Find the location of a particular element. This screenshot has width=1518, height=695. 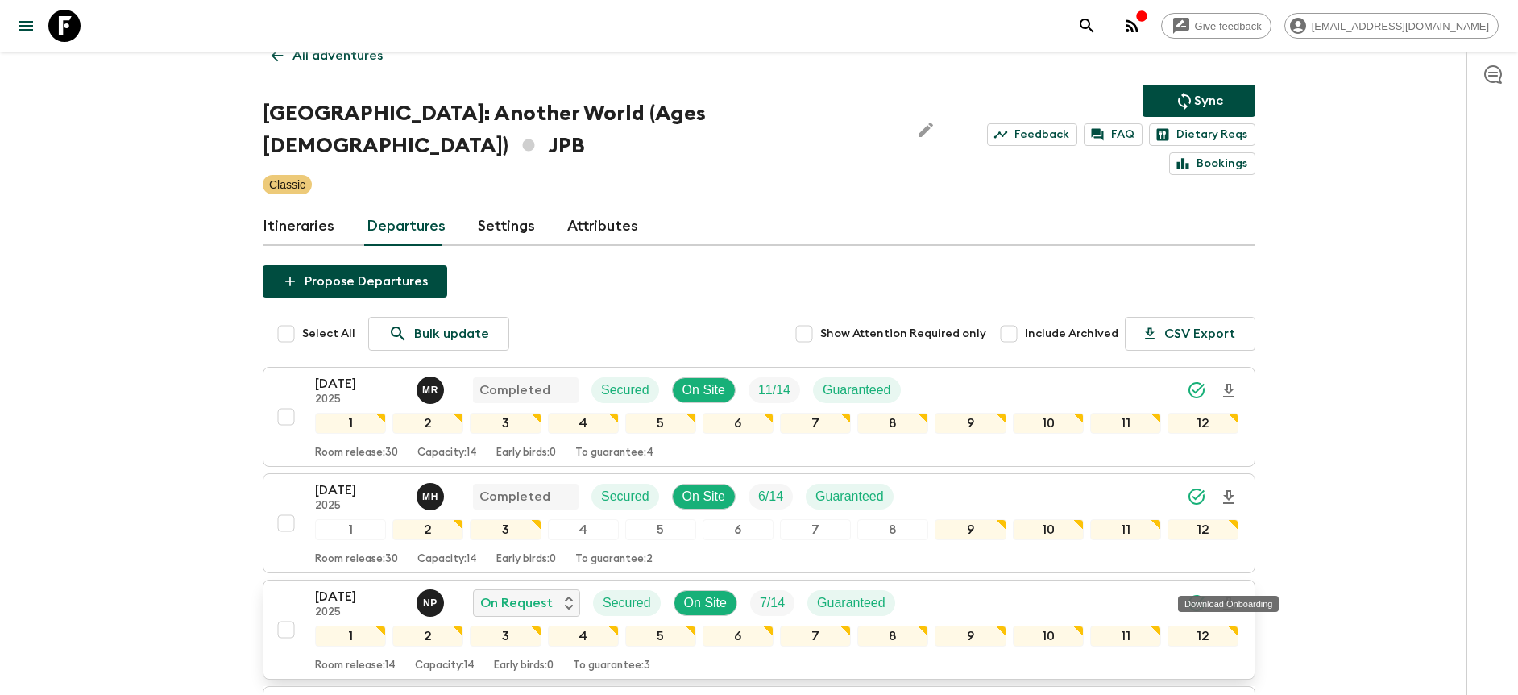

p: All adventures is located at coordinates (338, 56).